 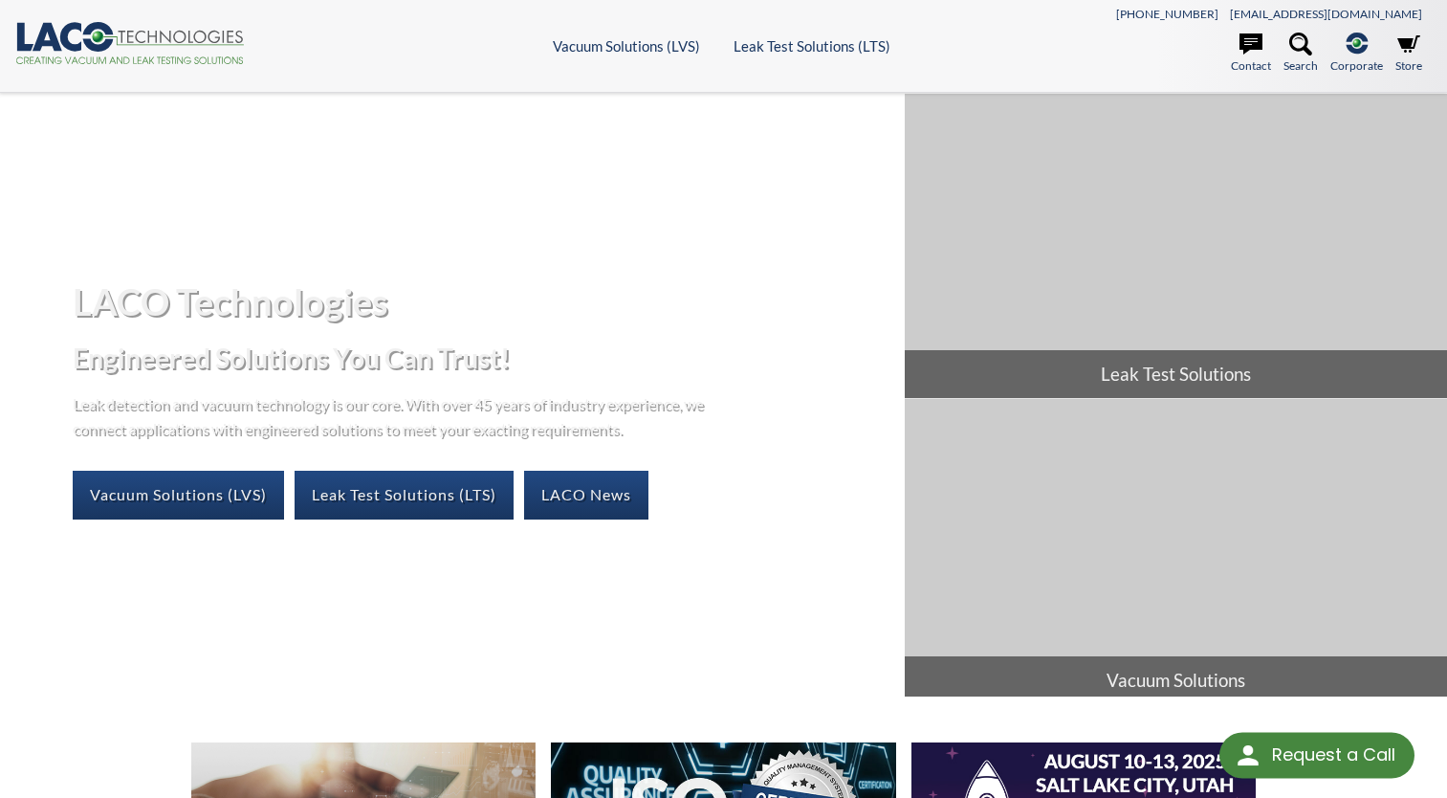 What do you see at coordinates (586, 495) in the screenshot?
I see `a: LACO News` at bounding box center [586, 495].